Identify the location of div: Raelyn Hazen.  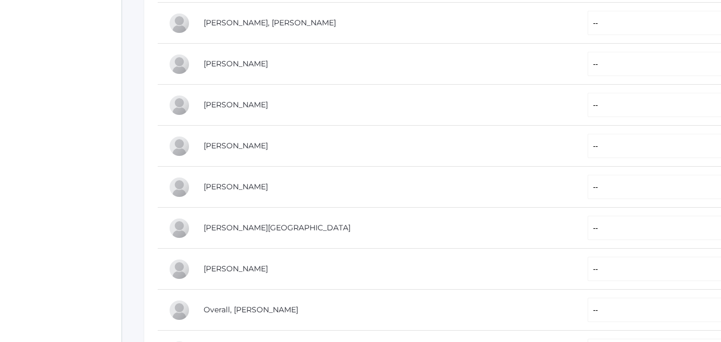
(179, 187).